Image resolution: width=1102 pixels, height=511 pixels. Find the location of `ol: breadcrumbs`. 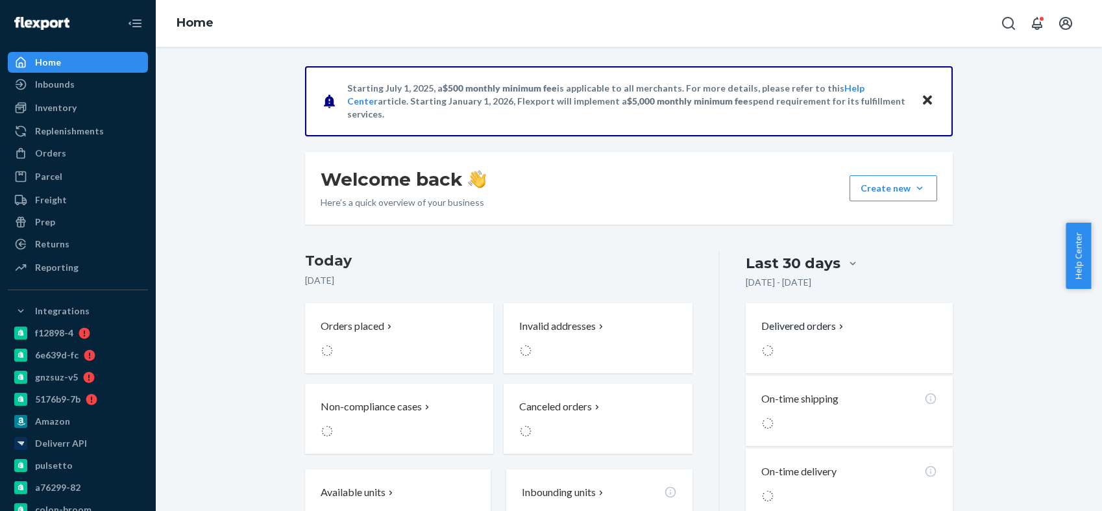

ol: breadcrumbs is located at coordinates (195, 23).